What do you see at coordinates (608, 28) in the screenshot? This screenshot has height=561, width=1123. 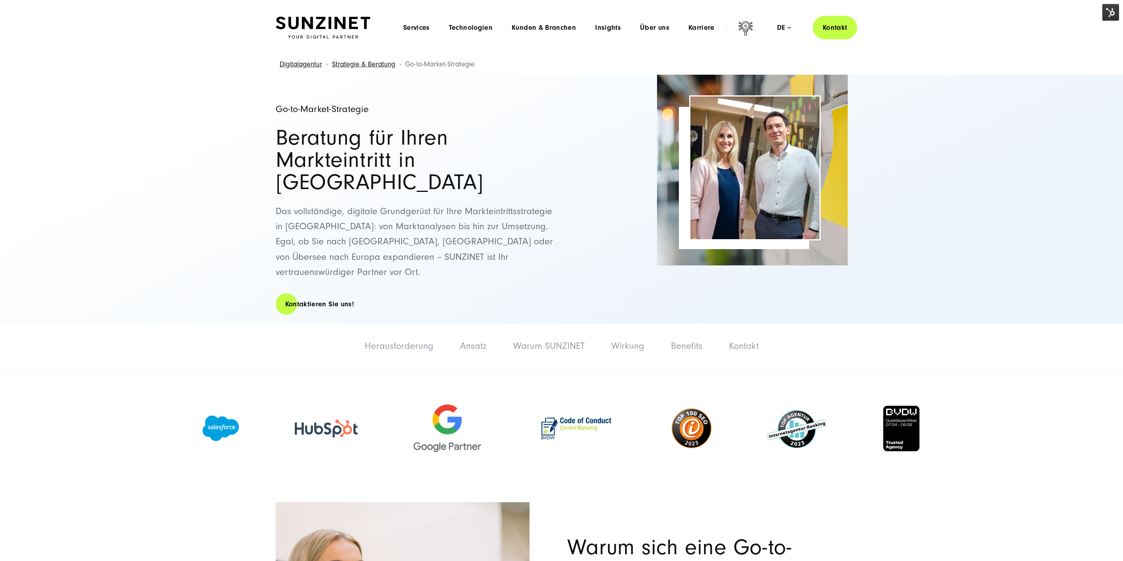 I see `span: Insights` at bounding box center [608, 28].